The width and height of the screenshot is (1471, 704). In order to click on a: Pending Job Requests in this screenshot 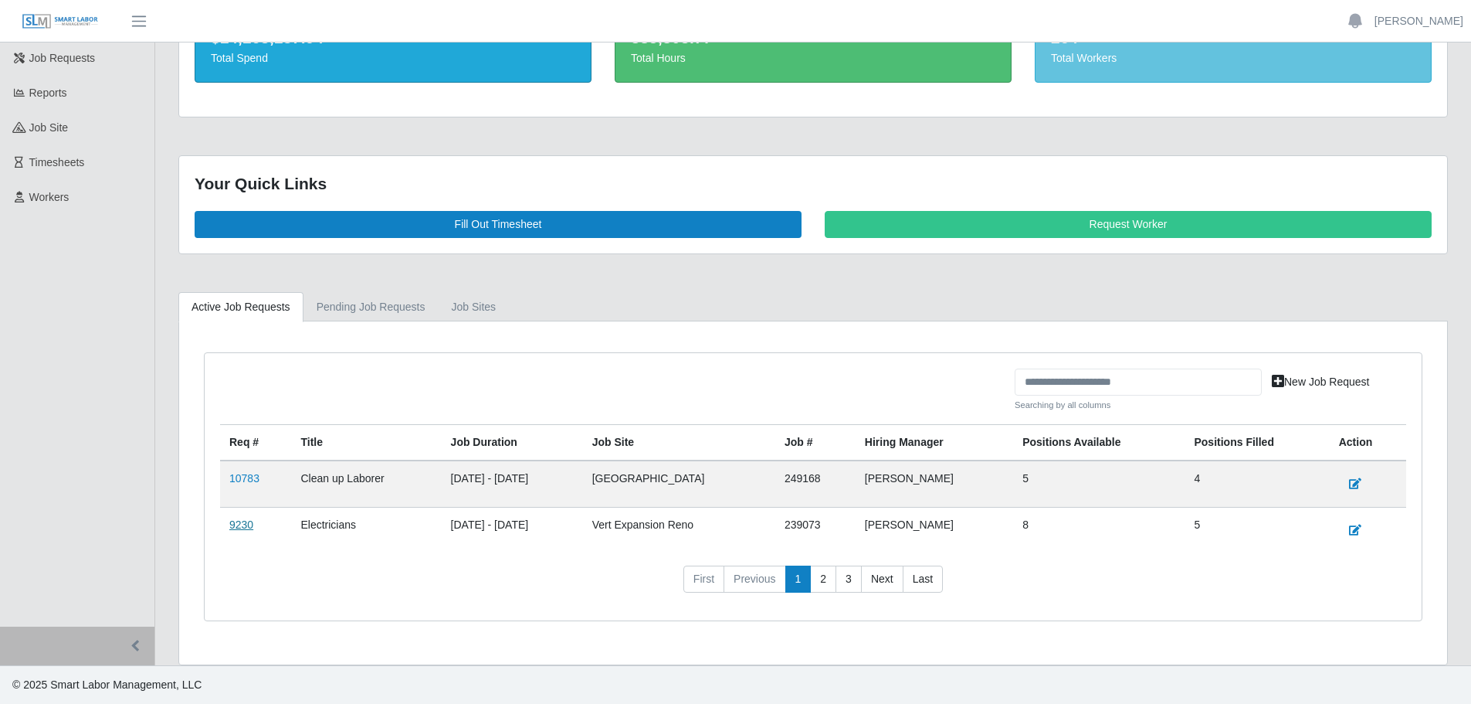, I will do `click(371, 307)`.